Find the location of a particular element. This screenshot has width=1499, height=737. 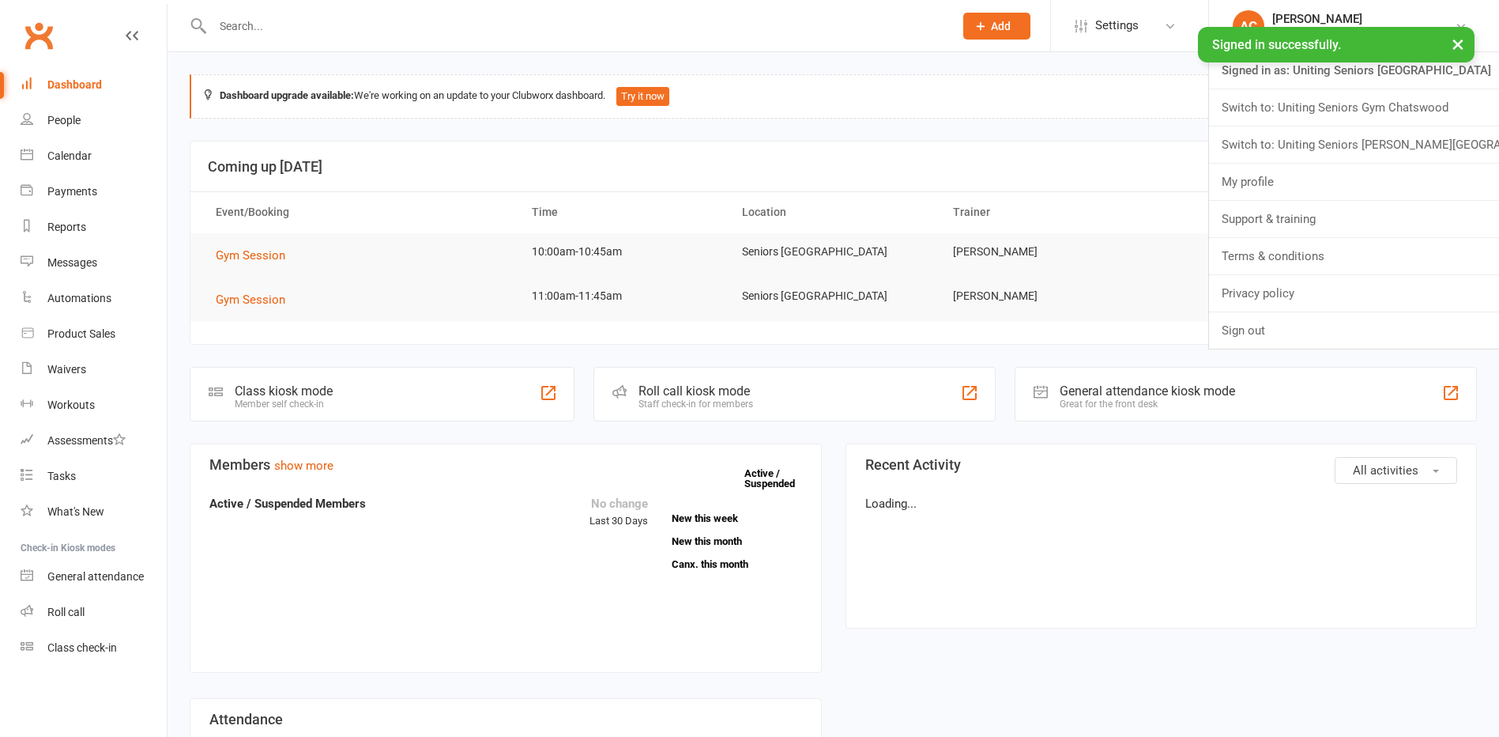

a: Automations is located at coordinates (93, 298).